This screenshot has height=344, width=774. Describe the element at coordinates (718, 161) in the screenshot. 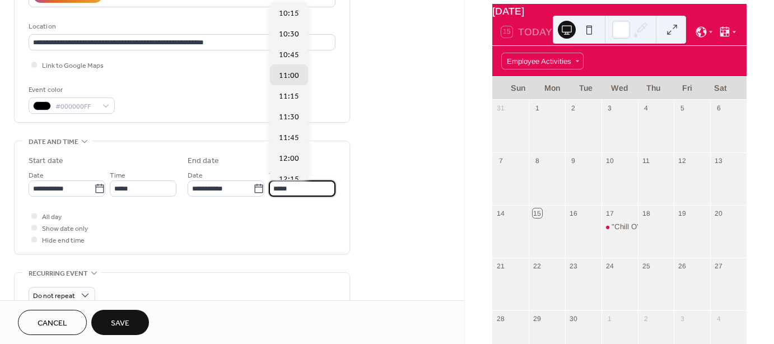

I see `div: 13` at that location.